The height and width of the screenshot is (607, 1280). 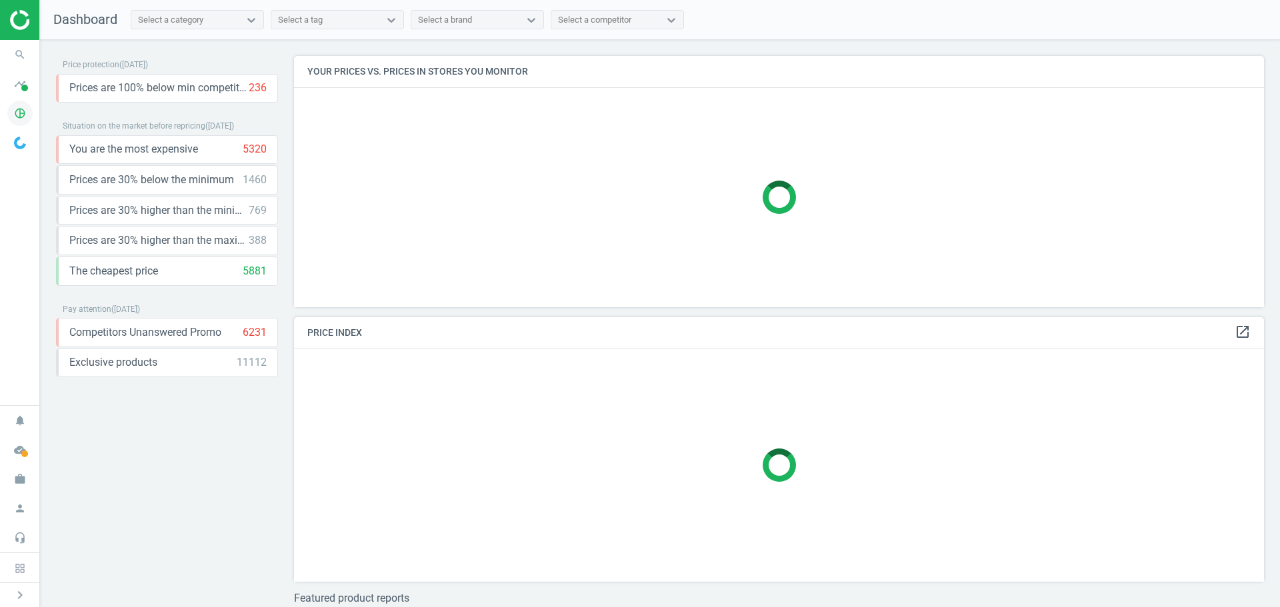 What do you see at coordinates (159, 241) in the screenshot?
I see `span: Prices are 30% higher than the maximal` at bounding box center [159, 241].